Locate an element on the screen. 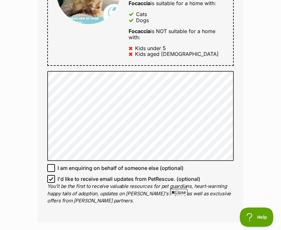 This screenshot has height=230, width=281. div: Cats is located at coordinates (141, 14).